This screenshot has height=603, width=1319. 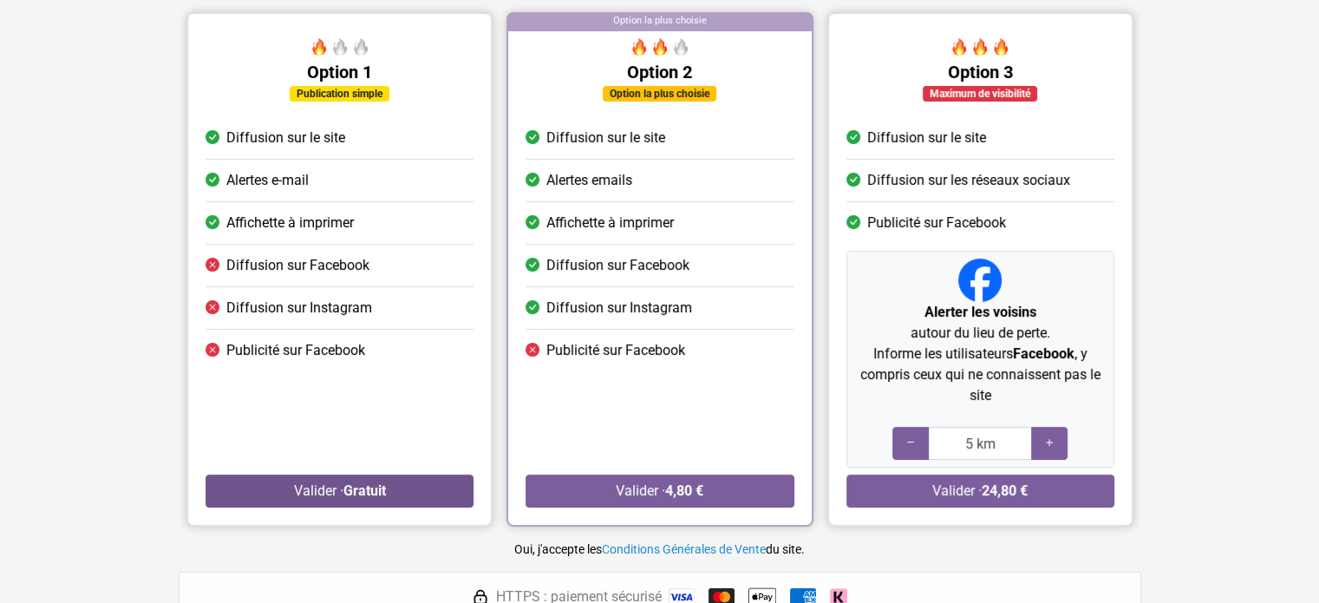 I want to click on p: autour du lieu de perte., so click(x=979, y=323).